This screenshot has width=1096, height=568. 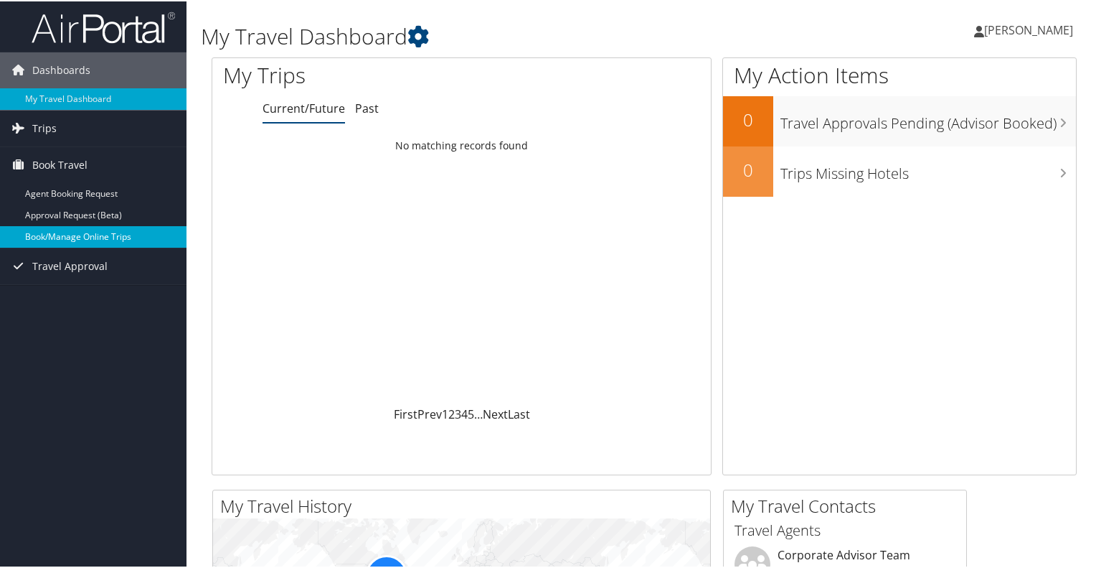 I want to click on a: 0Trips Missing Hotels, so click(x=900, y=170).